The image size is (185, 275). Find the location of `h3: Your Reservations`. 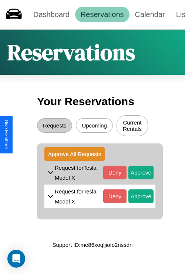

h3: Your Reservations is located at coordinates (93, 102).